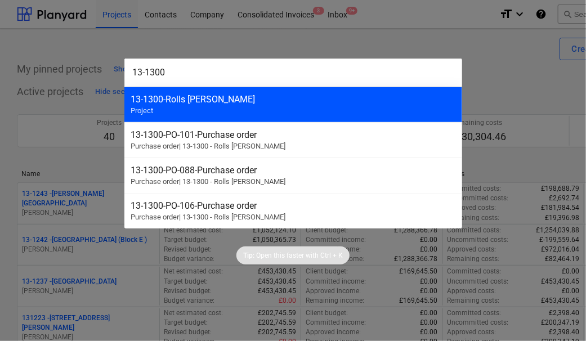 This screenshot has width=586, height=341. What do you see at coordinates (293, 256) in the screenshot?
I see `div: Tip:Open this faster withCtrl + K` at bounding box center [293, 256].